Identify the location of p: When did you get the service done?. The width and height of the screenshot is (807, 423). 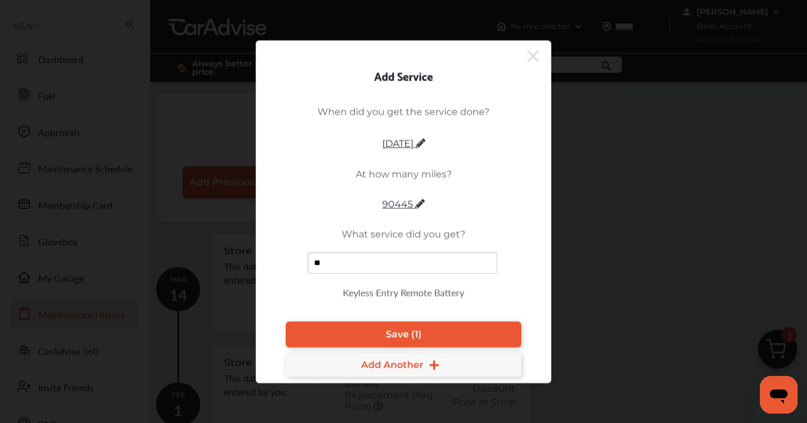
(403, 111).